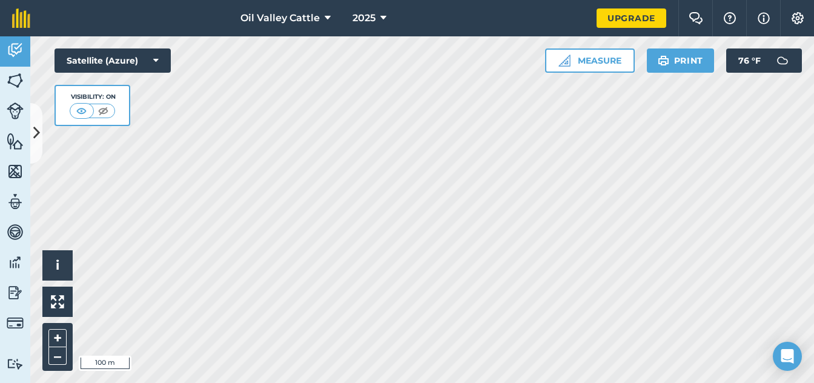  I want to click on img: Two speech bubbles overlapping with the left bubble in the forefront, so click(696, 18).